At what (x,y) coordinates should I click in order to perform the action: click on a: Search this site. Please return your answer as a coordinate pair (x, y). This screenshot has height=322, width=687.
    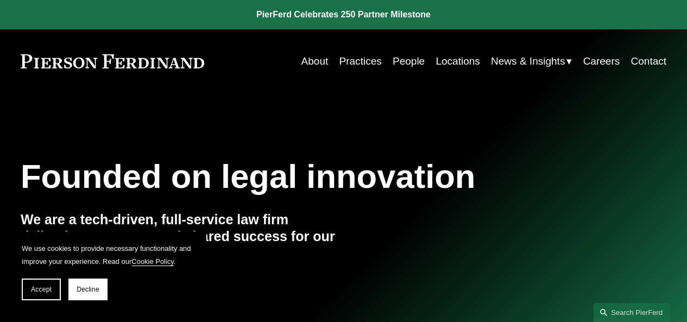
    Looking at the image, I should click on (631, 312).